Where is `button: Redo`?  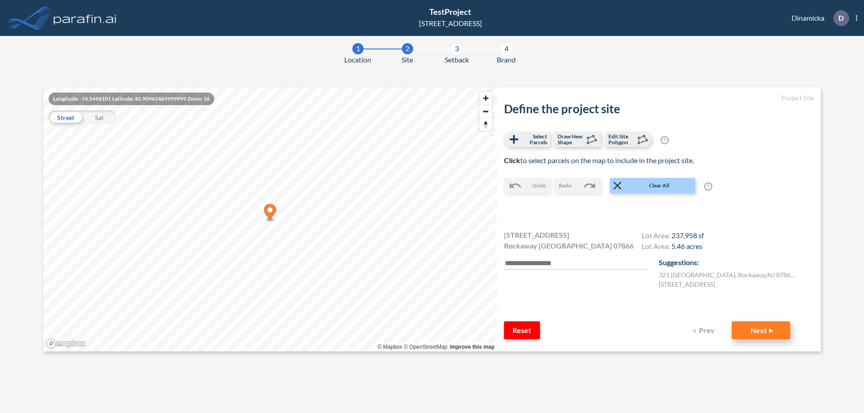
button: Redo is located at coordinates (577, 186).